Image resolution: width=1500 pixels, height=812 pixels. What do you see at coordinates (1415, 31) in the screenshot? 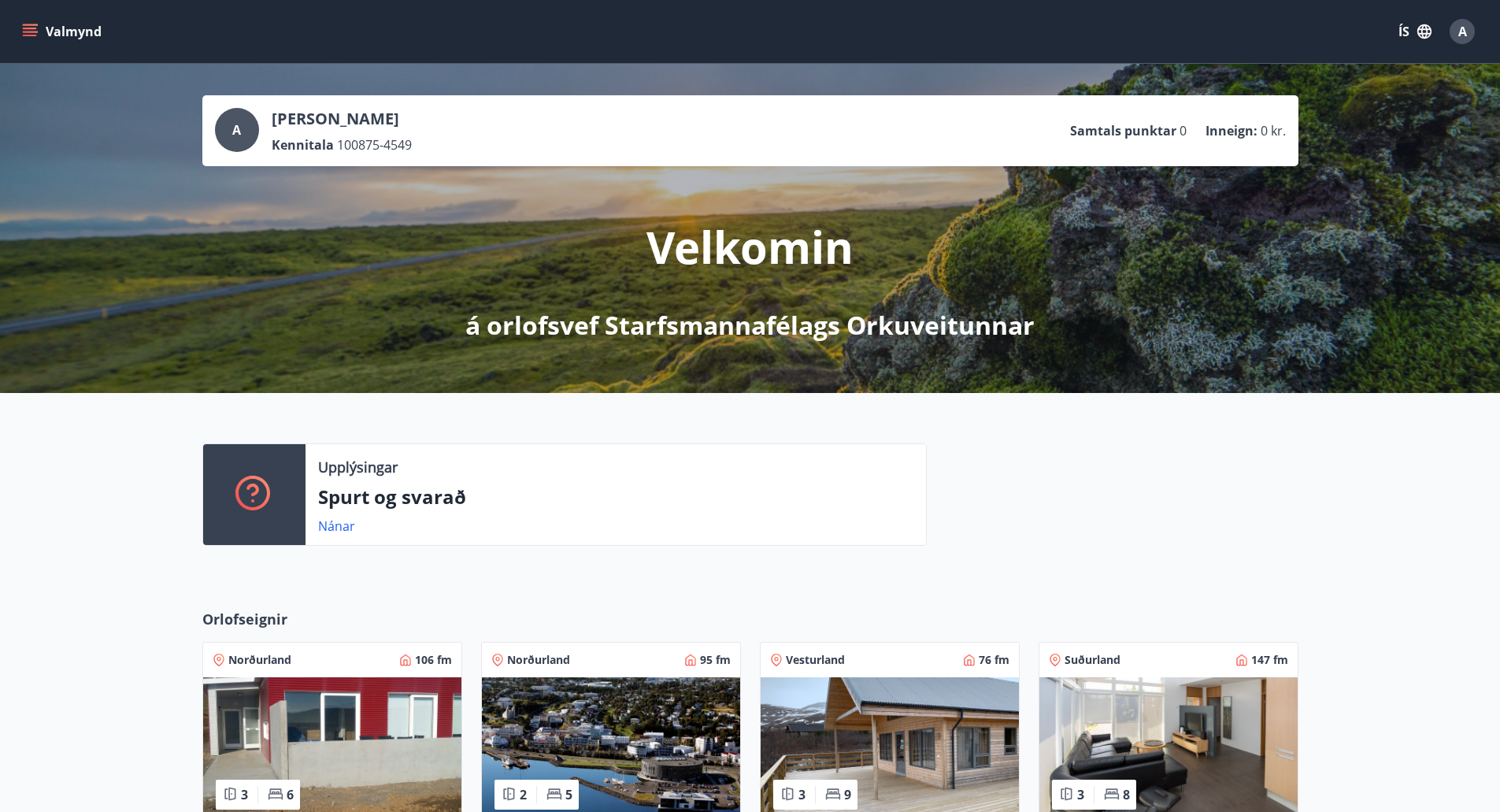
I see `button: ÍS` at bounding box center [1415, 31].